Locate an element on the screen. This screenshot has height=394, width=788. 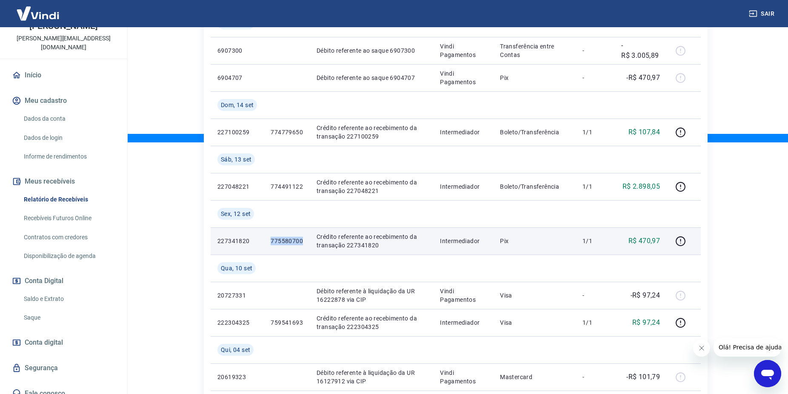
p: 227048221 is located at coordinates (237, 187).